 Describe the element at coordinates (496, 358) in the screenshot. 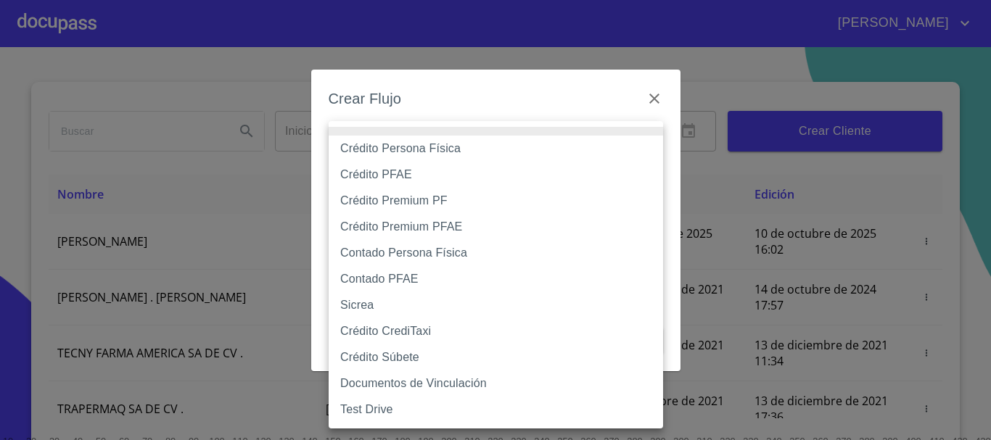

I see `li: Crédito Súbete` at that location.